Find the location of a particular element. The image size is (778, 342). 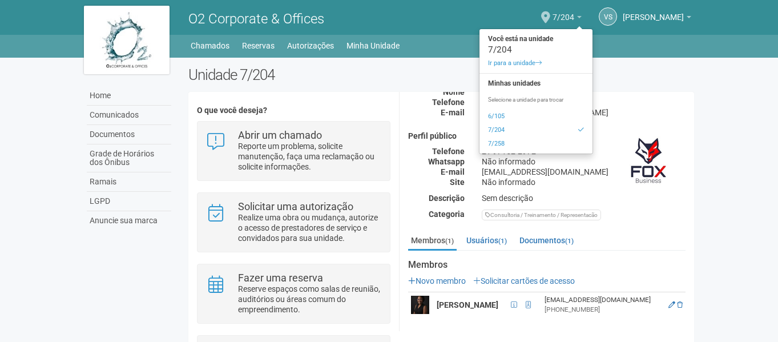

p: Realize uma obra ou mudança, autorize o acesso de prestadores de serviço e convidados para sua un... is located at coordinates (309, 228).